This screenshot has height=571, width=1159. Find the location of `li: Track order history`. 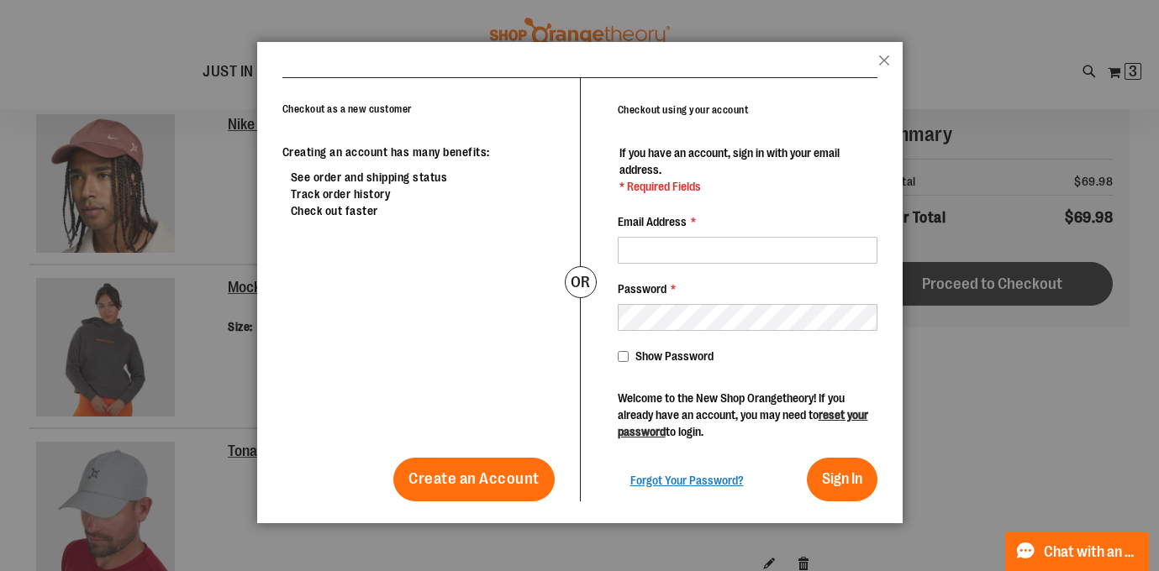

li: Track order history is located at coordinates (423, 194).